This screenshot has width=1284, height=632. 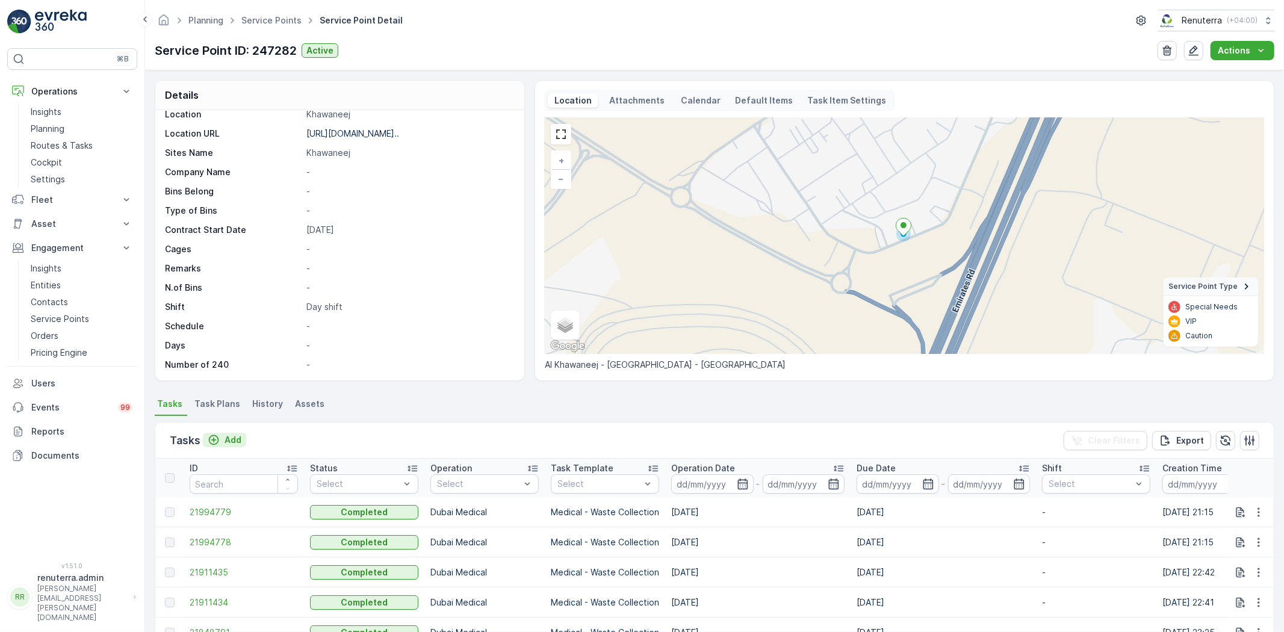 What do you see at coordinates (233, 230) in the screenshot?
I see `p: Contract Start Date` at bounding box center [233, 230].